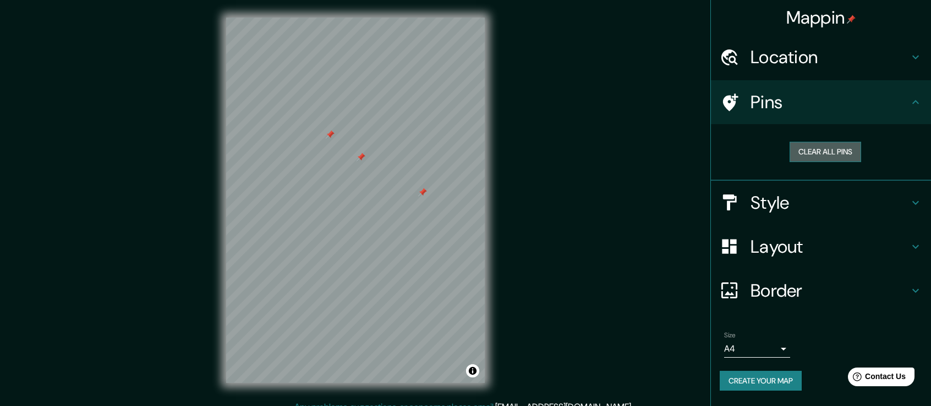 This screenshot has width=931, height=406. What do you see at coordinates (829, 57) in the screenshot?
I see `h4: Location` at bounding box center [829, 57].